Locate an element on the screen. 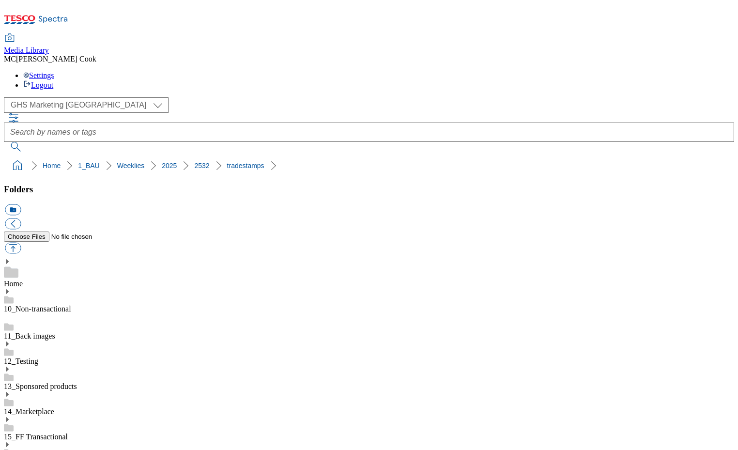 This screenshot has width=738, height=450. a: 11_Back images is located at coordinates (30, 335).